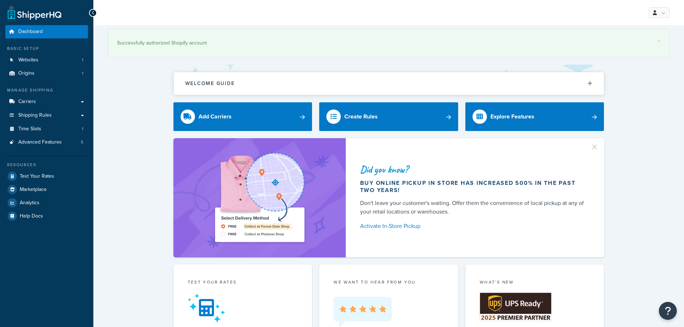 This screenshot has width=684, height=327. I want to click on span: Help Docs, so click(31, 216).